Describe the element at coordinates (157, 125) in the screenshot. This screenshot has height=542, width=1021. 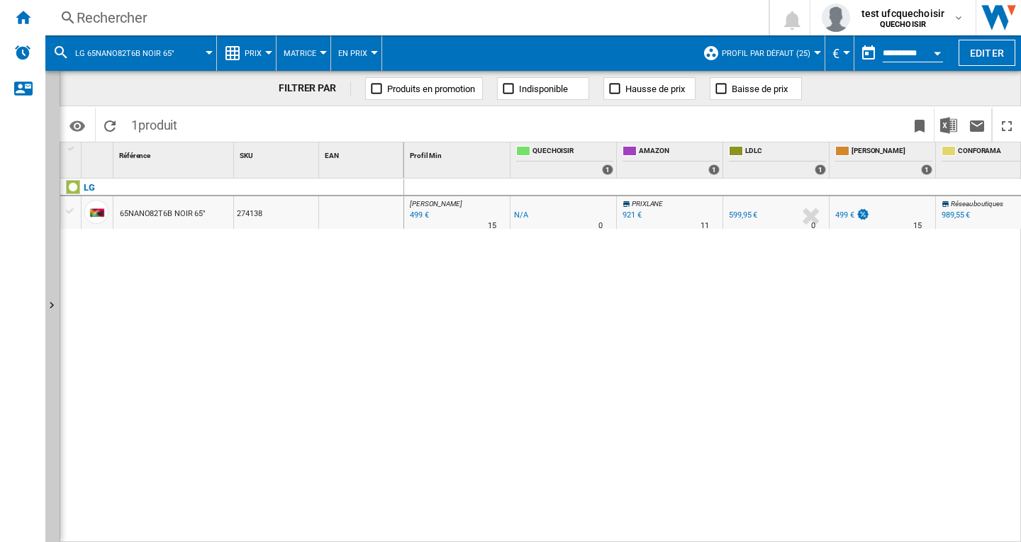
I see `span: produit` at that location.